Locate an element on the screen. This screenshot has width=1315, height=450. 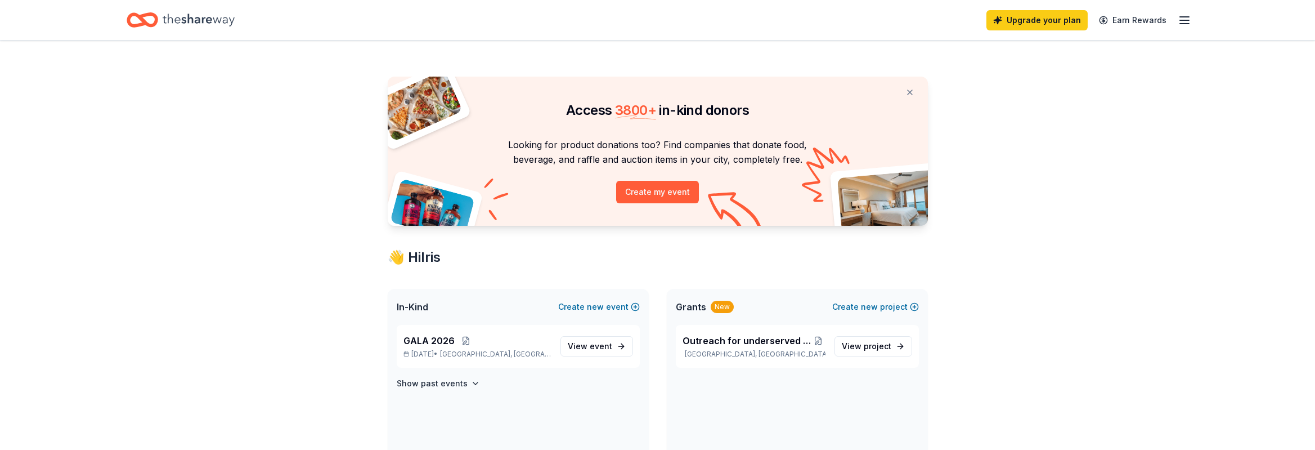
button: Createnewevent is located at coordinates (599, 307).